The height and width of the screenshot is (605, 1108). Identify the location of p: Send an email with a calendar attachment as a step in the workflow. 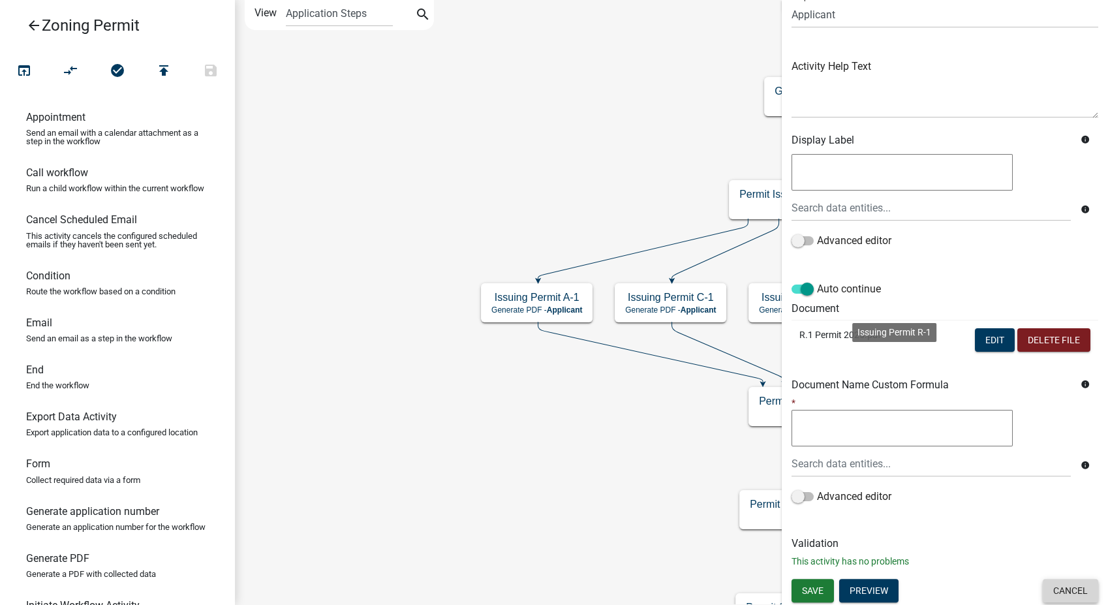
(117, 137).